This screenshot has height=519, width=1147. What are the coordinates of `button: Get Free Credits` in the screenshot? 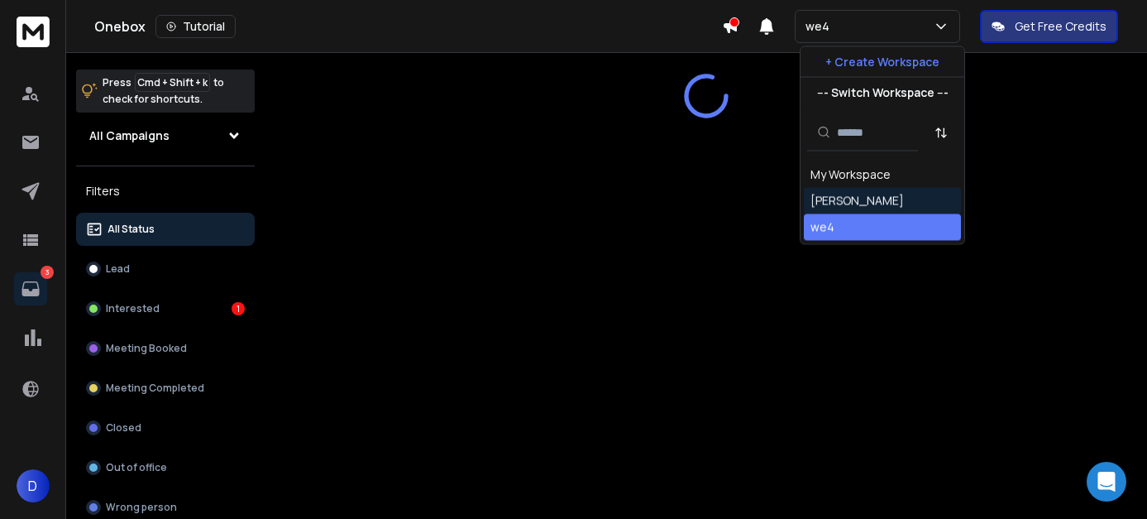 It's located at (1049, 26).